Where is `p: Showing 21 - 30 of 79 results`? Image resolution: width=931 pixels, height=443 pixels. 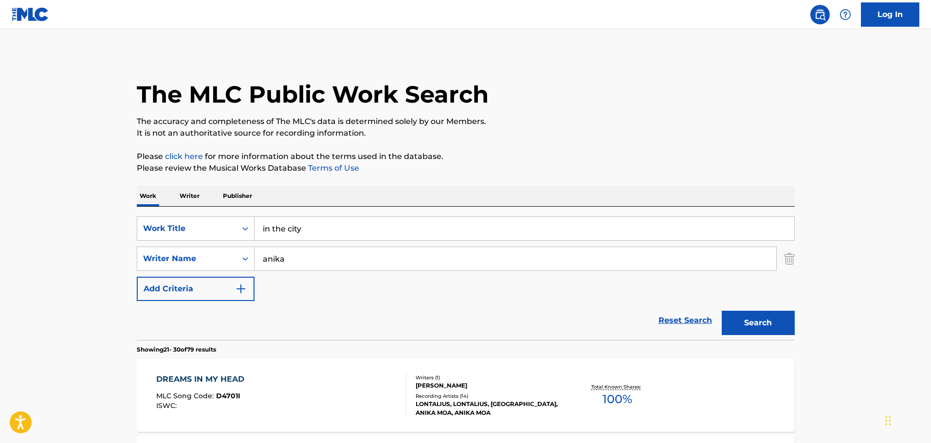 p: Showing 21 - 30 of 79 results is located at coordinates (176, 350).